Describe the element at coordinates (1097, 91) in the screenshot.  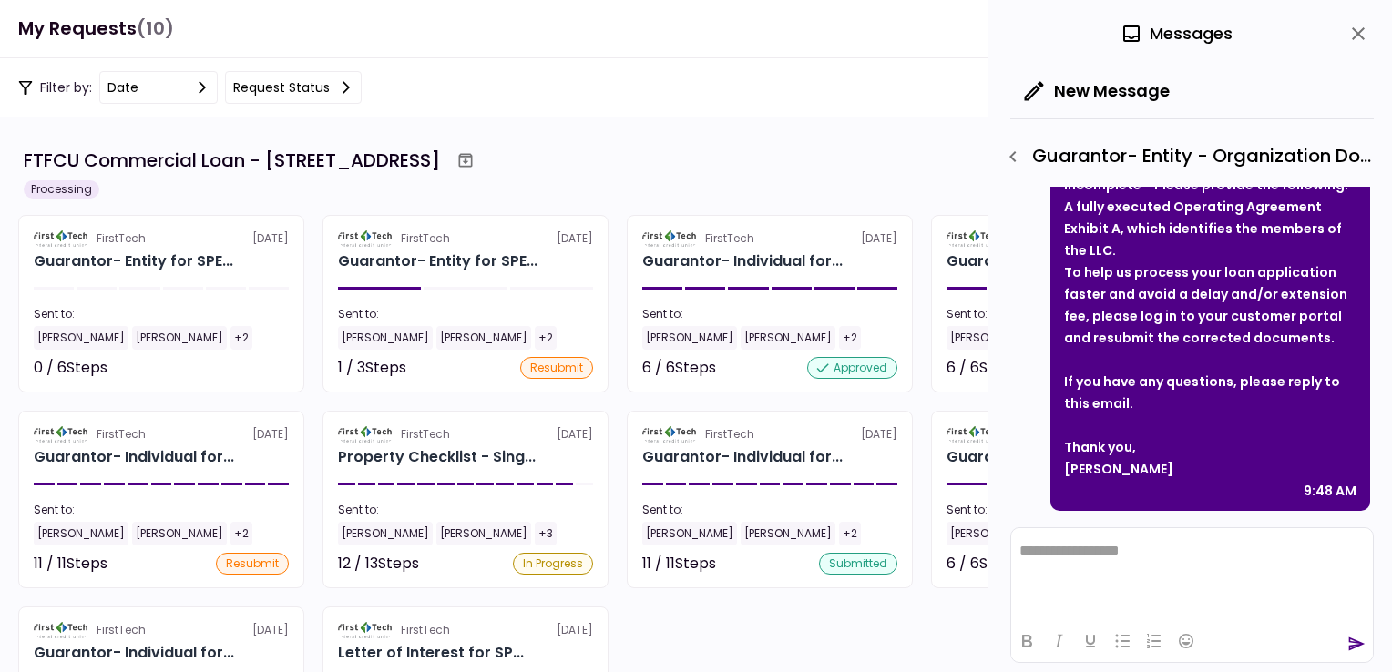
I see `button: New Message` at that location.